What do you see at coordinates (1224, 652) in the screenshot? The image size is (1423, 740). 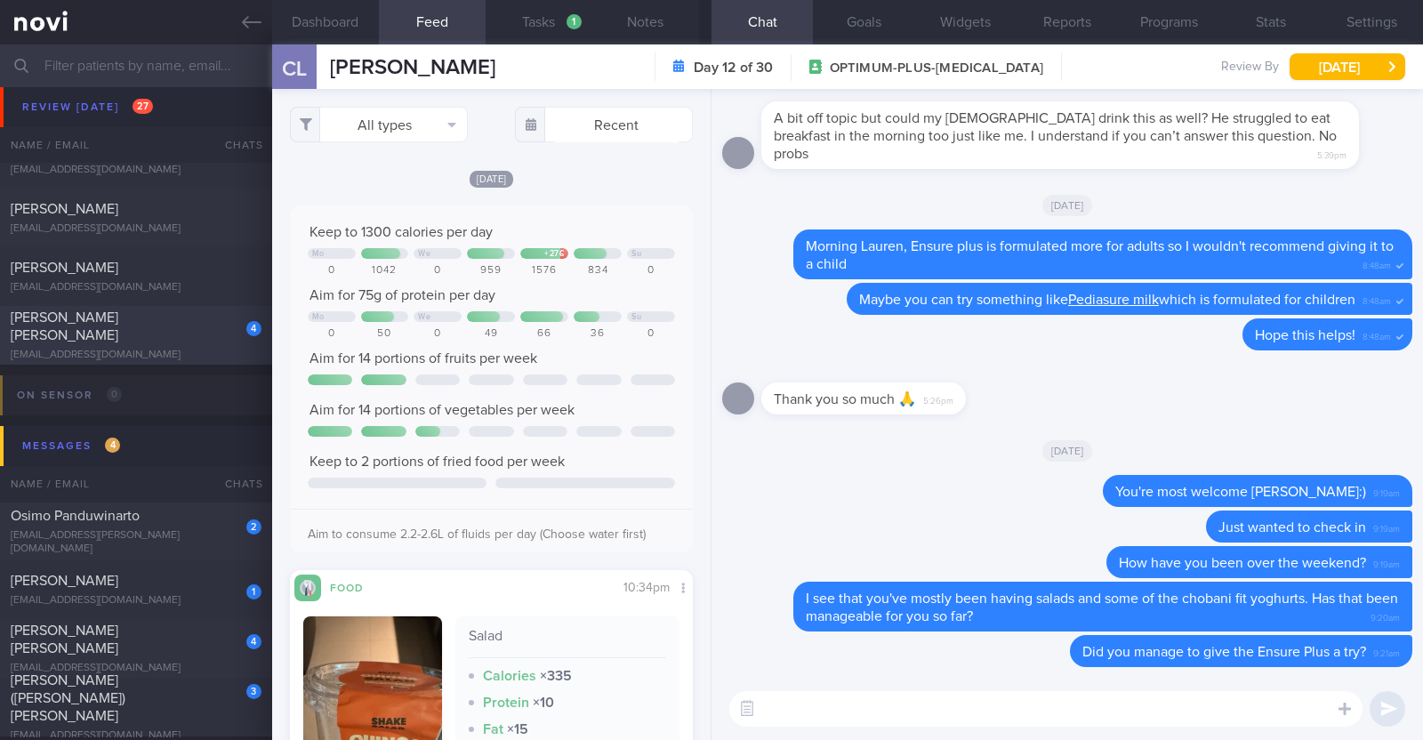 I see `span: Did you manage to give the Ensure Plus a try?` at bounding box center [1224, 652].